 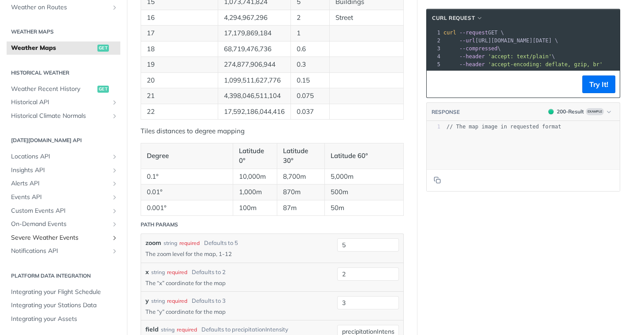 I want to click on div: 4, so click(x=434, y=56).